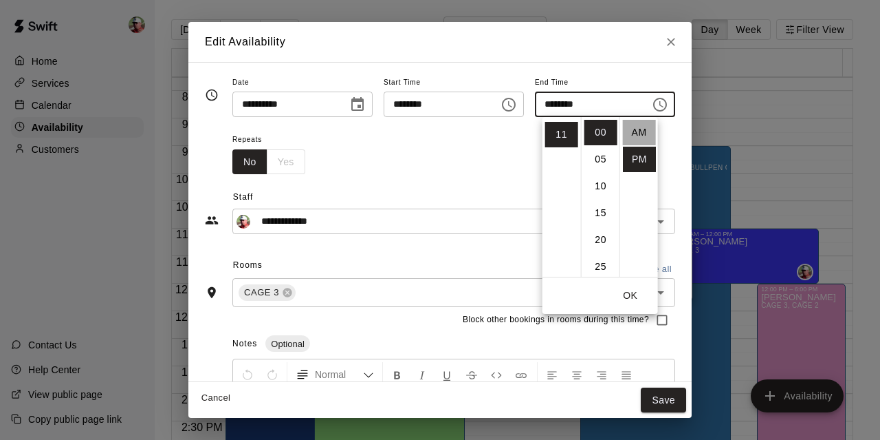  Describe the element at coordinates (556, 320) in the screenshot. I see `span: Block other bookings in rooms during this time?` at that location.